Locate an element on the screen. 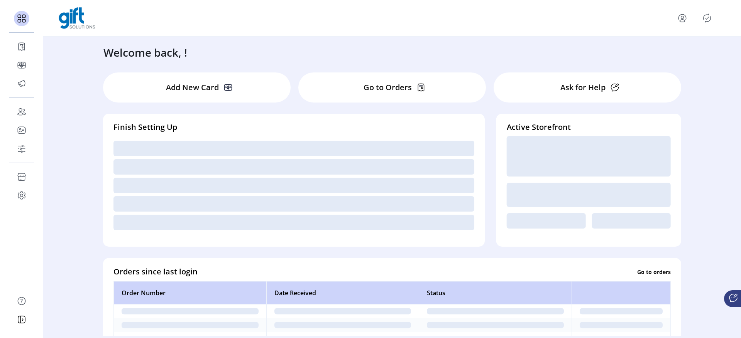  th: Status is located at coordinates (495, 293).